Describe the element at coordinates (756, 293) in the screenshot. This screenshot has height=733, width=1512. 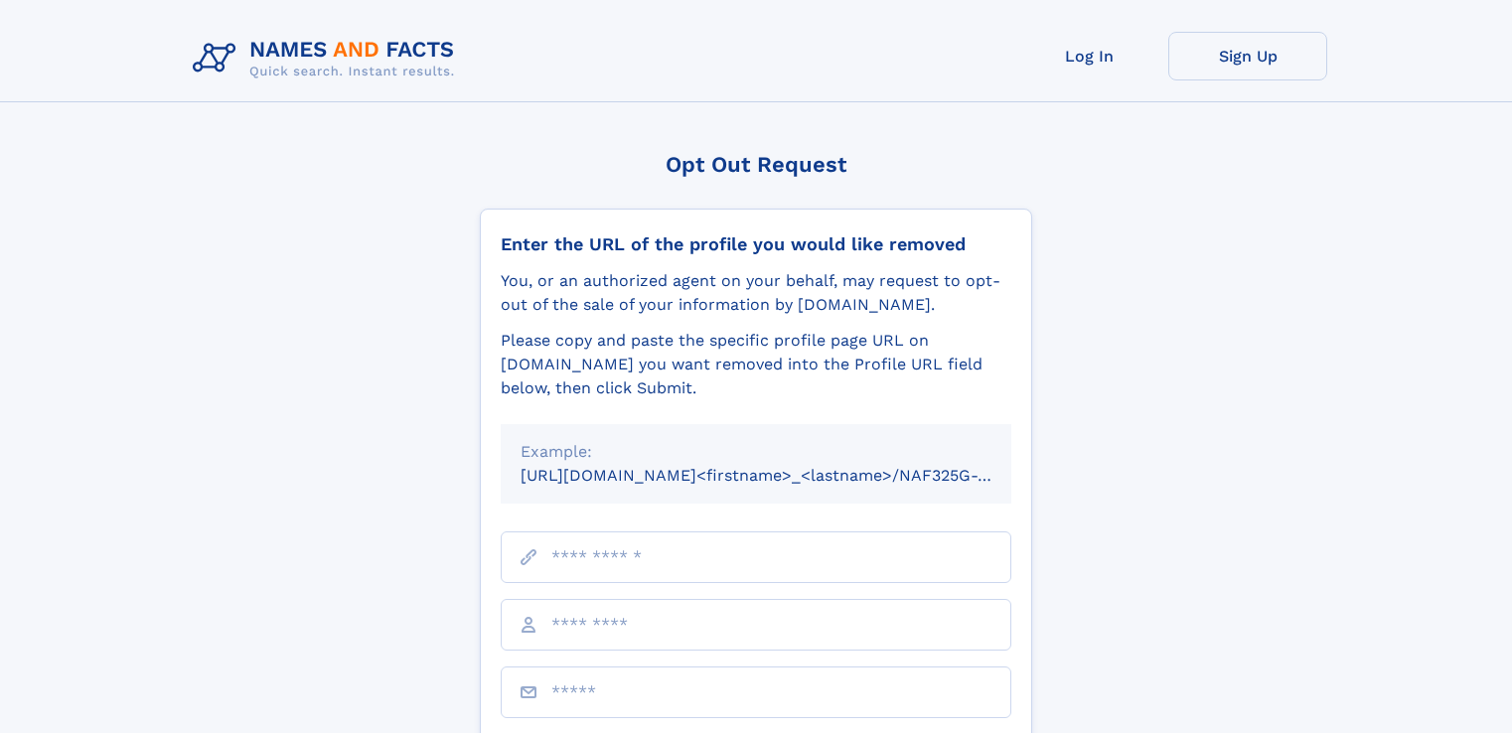
I see `div: You, or an authorized agent on your behalf, may request to opt-out of the sale of your informatio...` at that location.